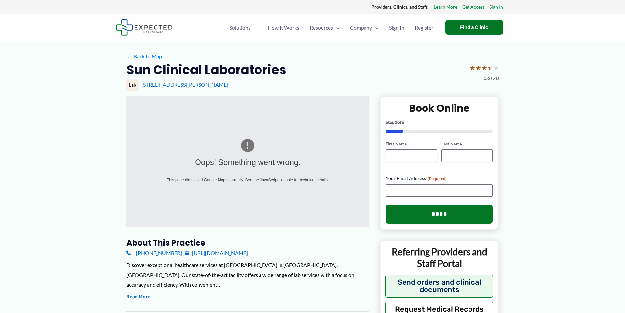 The width and height of the screenshot is (625, 313). Describe the element at coordinates (243, 28) in the screenshot. I see `a: SolutionsMenu Toggle` at that location.